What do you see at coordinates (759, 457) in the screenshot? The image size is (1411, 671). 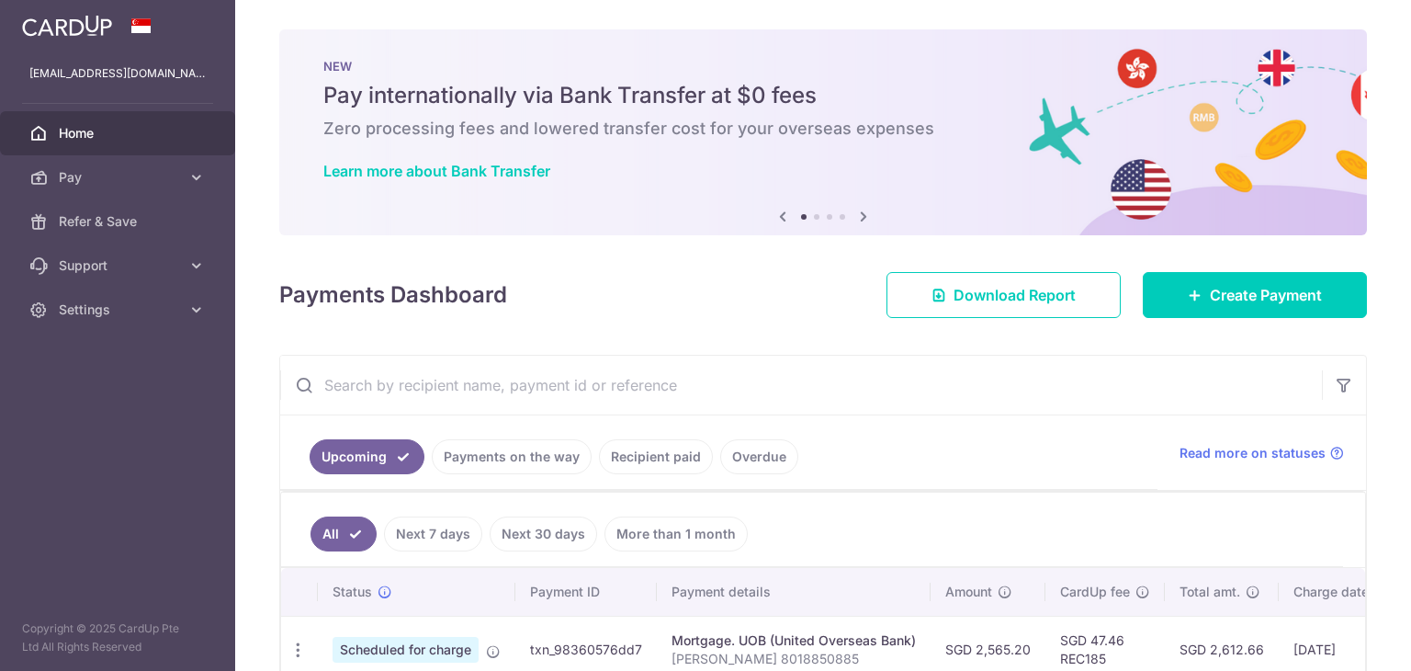 I see `a: Overdue` at bounding box center [759, 457].